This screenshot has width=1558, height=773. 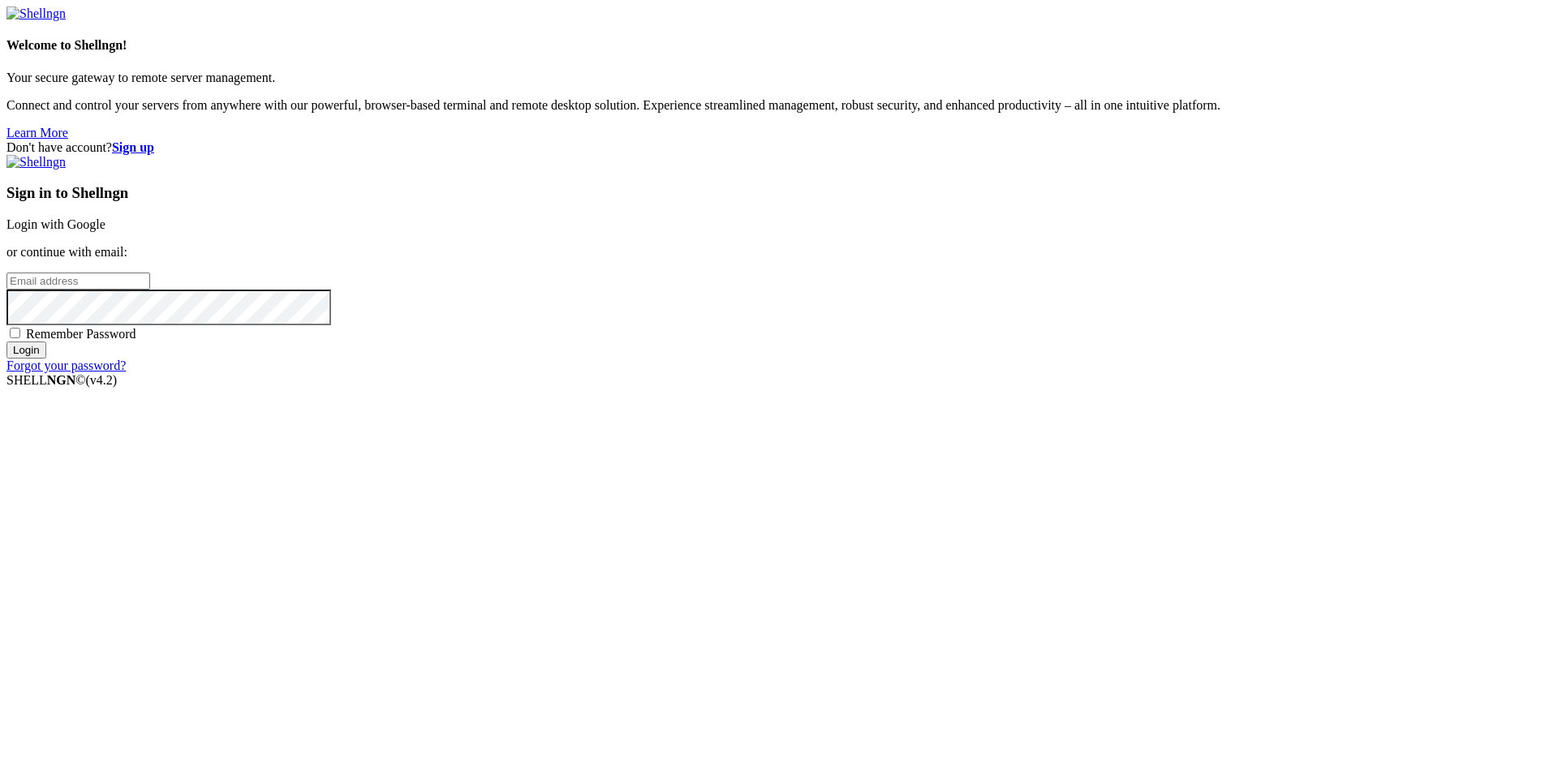 I want to click on a: Learn More, so click(x=37, y=132).